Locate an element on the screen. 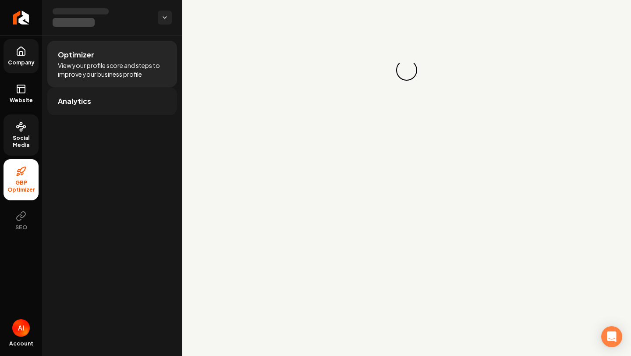 This screenshot has width=631, height=356. a: Website is located at coordinates (21, 94).